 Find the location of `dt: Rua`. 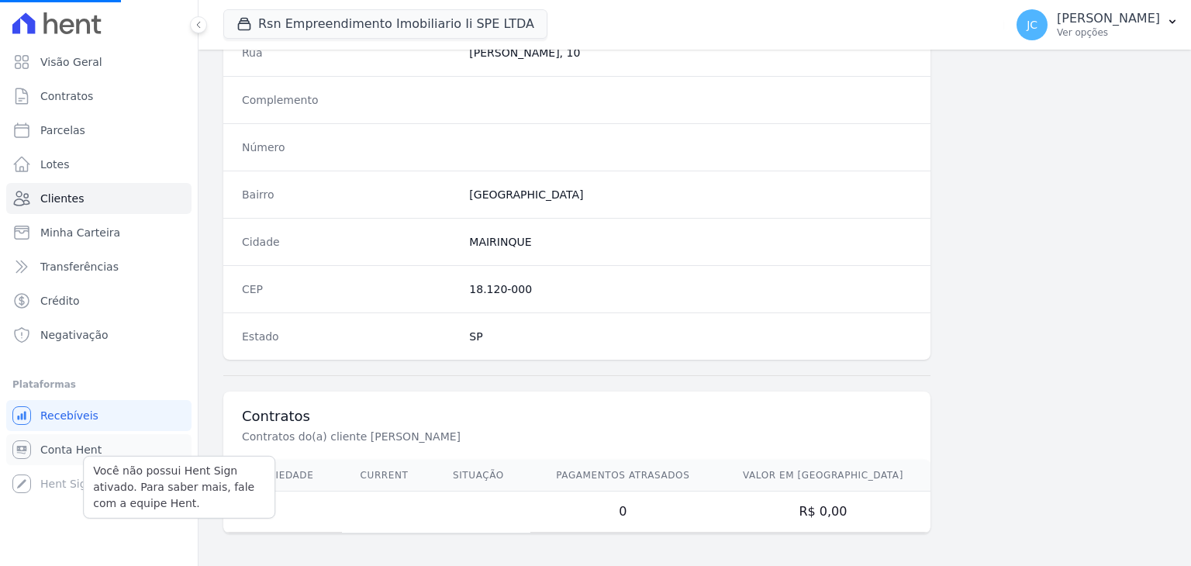

dt: Rua is located at coordinates (349, 53).